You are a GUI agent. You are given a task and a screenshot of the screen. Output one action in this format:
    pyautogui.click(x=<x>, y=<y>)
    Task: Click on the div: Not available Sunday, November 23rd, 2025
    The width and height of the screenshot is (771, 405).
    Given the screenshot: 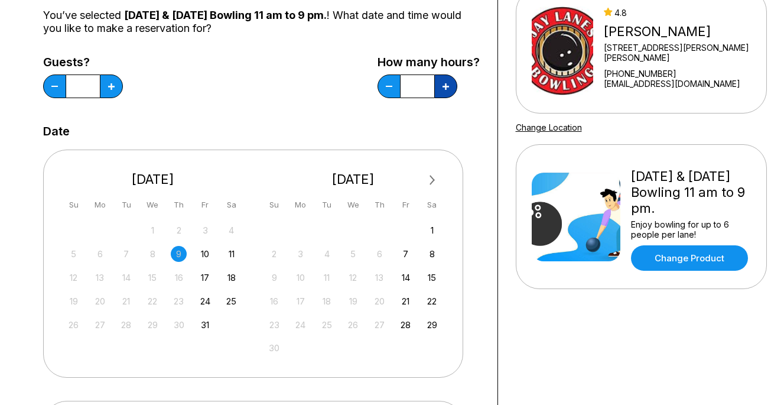 What is the action you would take?
    pyautogui.click(x=274, y=324)
    